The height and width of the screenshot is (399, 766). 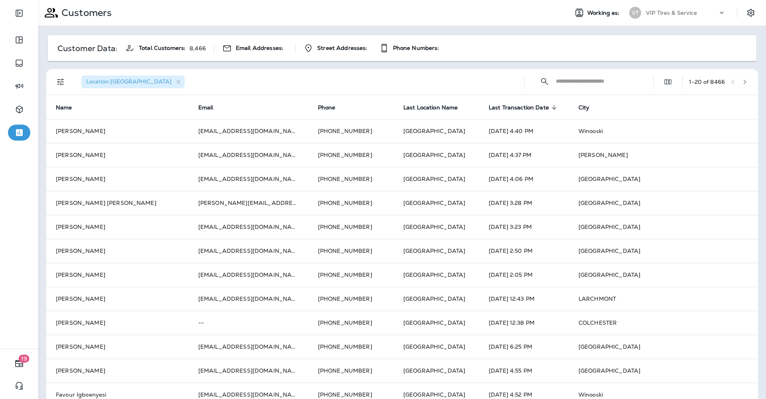 What do you see at coordinates (604, 13) in the screenshot?
I see `span: Working as:` at bounding box center [604, 13].